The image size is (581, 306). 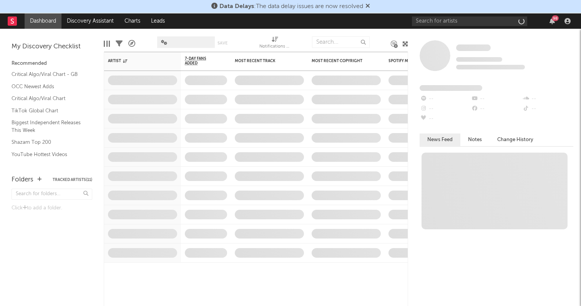 What do you see at coordinates (222, 43) in the screenshot?
I see `button: Save` at bounding box center [222, 43].